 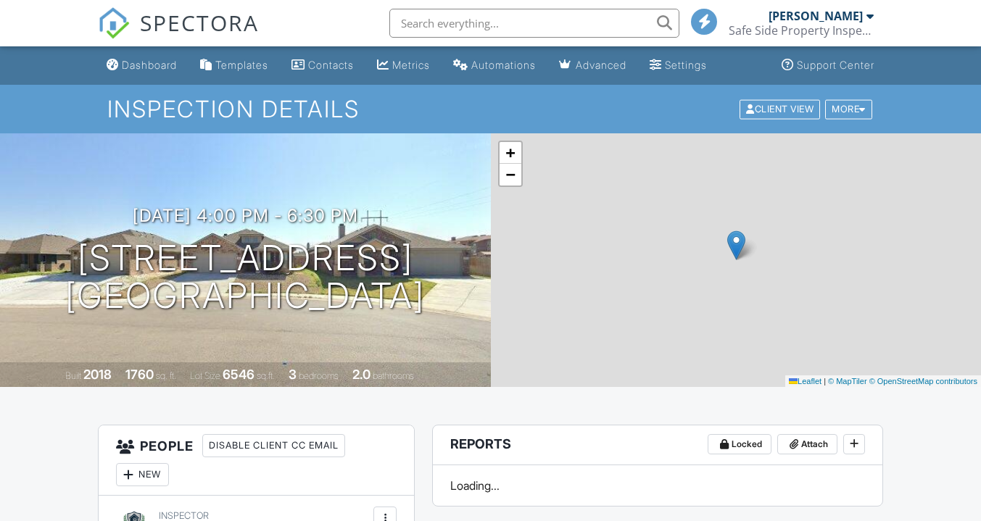 I want to click on span: bathrooms, so click(x=393, y=376).